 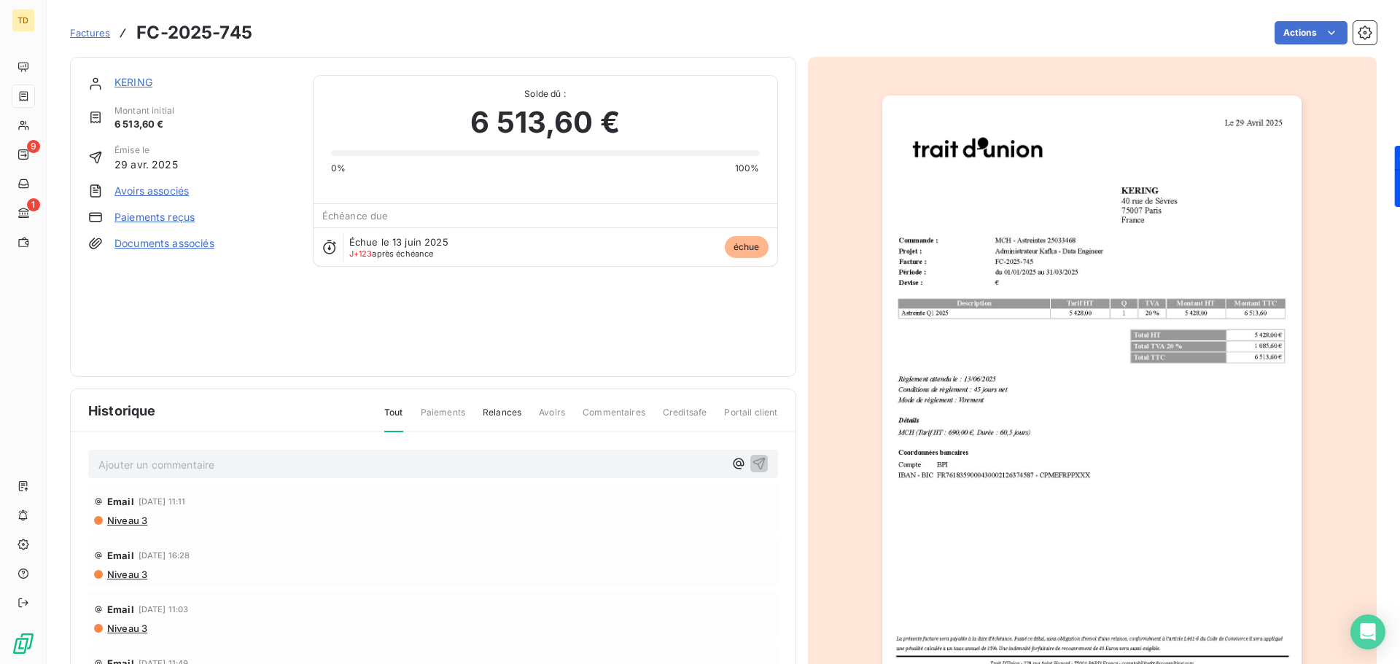 I want to click on span: Portail client, so click(x=750, y=418).